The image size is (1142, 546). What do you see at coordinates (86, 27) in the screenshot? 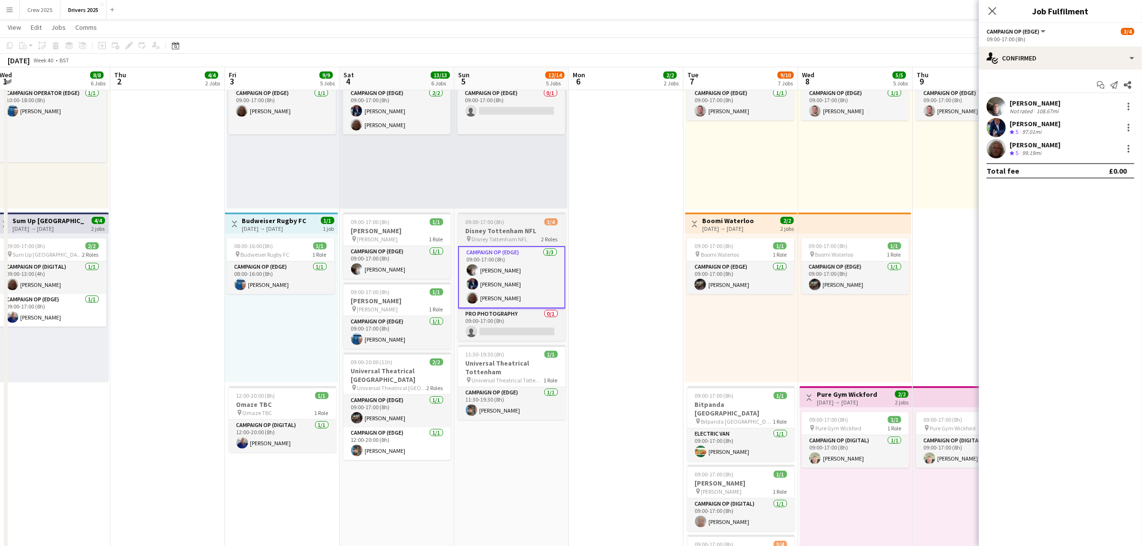
I see `span: Comms` at bounding box center [86, 27].